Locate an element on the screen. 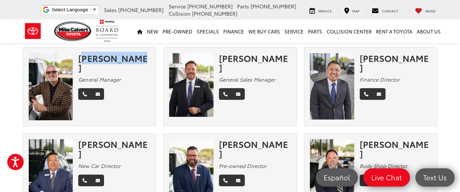 The height and width of the screenshot is (192, 460). a: My Saved Vehicles is located at coordinates (425, 10).